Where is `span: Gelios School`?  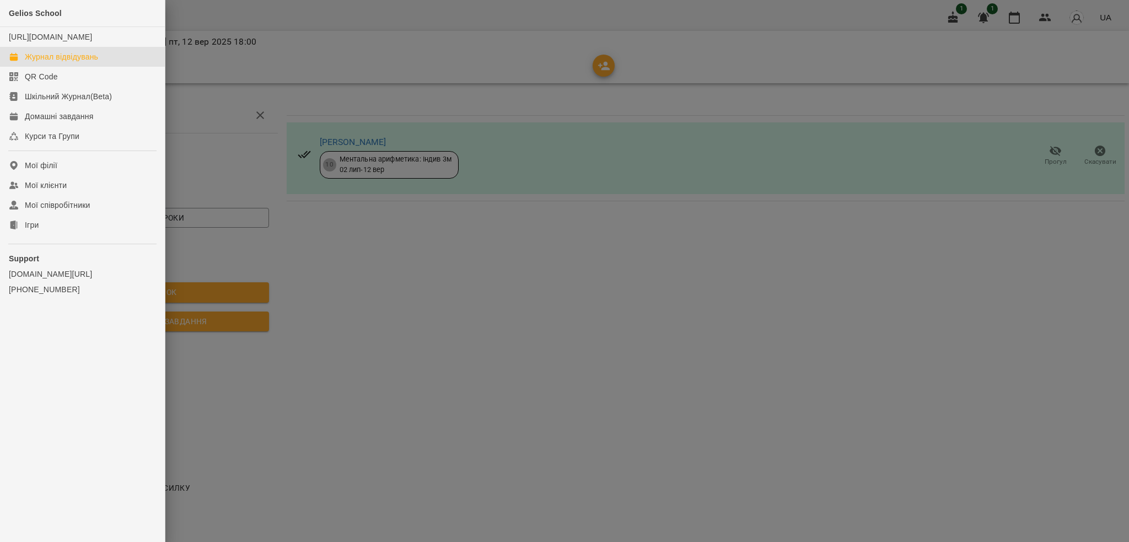 span: Gelios School is located at coordinates (35, 13).